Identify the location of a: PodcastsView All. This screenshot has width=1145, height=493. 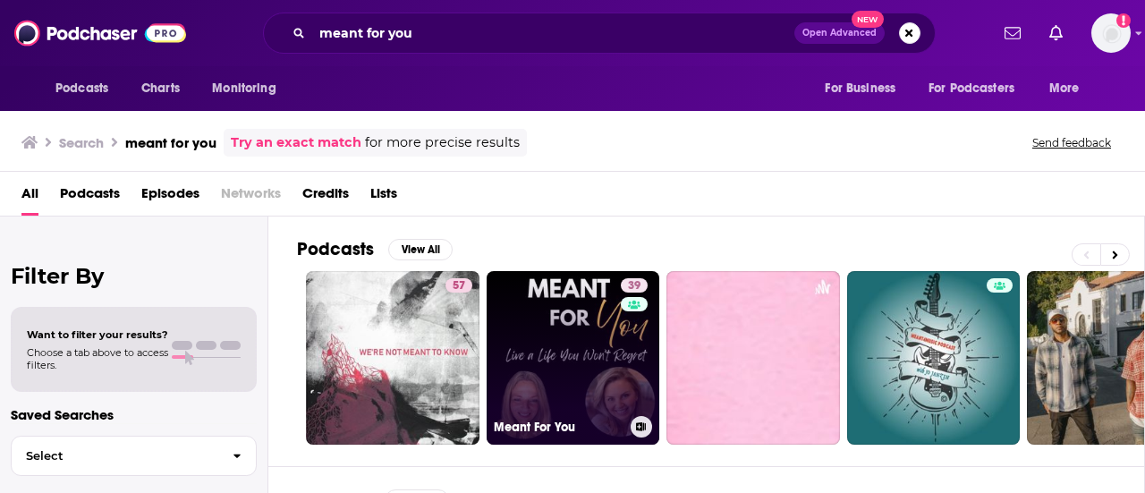
(375, 249).